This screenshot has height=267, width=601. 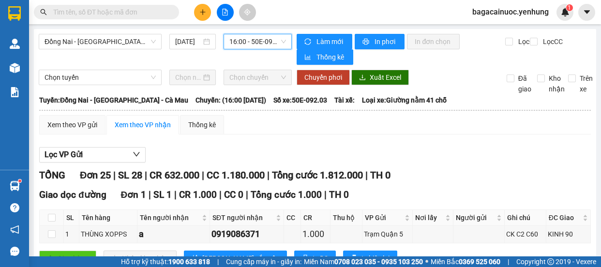 What do you see at coordinates (72, 218) in the screenshot?
I see `th: SL` at bounding box center [72, 218].